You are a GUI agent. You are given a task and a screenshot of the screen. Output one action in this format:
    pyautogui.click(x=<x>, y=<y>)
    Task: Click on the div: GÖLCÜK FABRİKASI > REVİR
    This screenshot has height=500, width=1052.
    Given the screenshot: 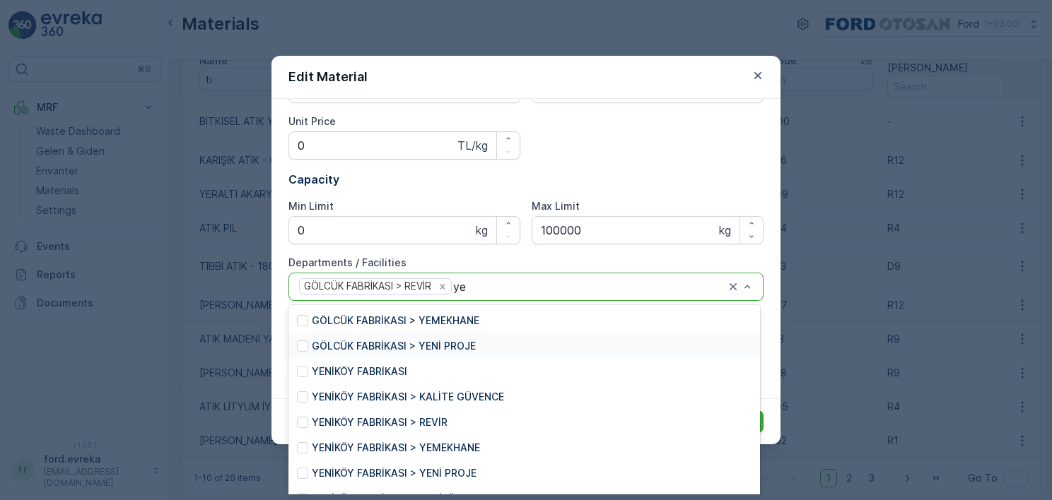 What is the action you would take?
    pyautogui.click(x=366, y=286)
    